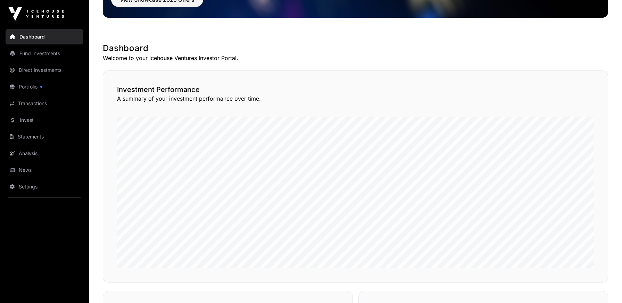  I want to click on a: Invest, so click(44, 120).